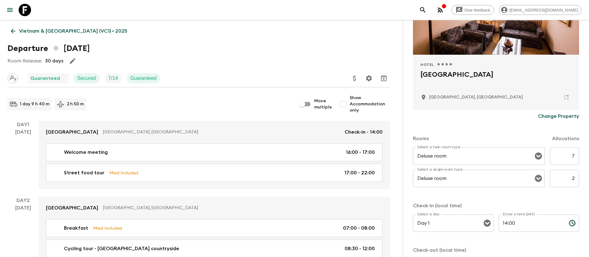  What do you see at coordinates (113, 78) in the screenshot?
I see `p: 7 / 14` at bounding box center [113, 78].